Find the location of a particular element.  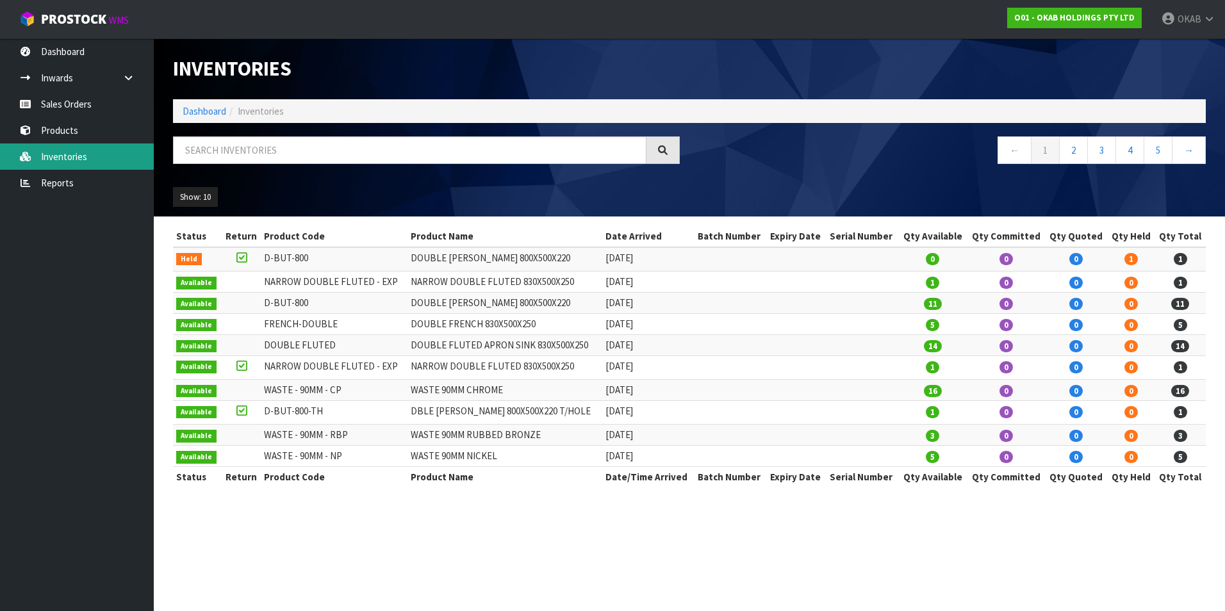

td: FRENCH-DOUBLE is located at coordinates (334, 323).